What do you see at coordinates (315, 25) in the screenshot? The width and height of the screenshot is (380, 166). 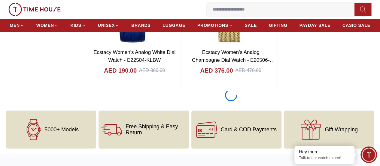 I see `span: PAYDAY SALE` at bounding box center [315, 25].